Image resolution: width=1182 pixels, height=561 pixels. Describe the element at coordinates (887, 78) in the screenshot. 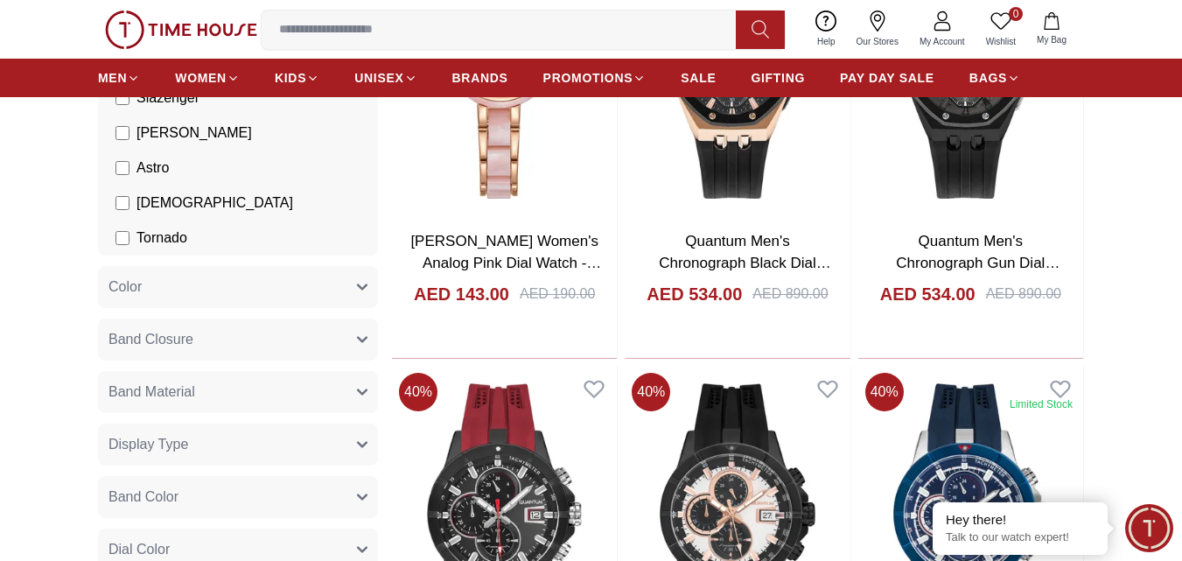

I see `span: PAY DAY SALE` at that location.